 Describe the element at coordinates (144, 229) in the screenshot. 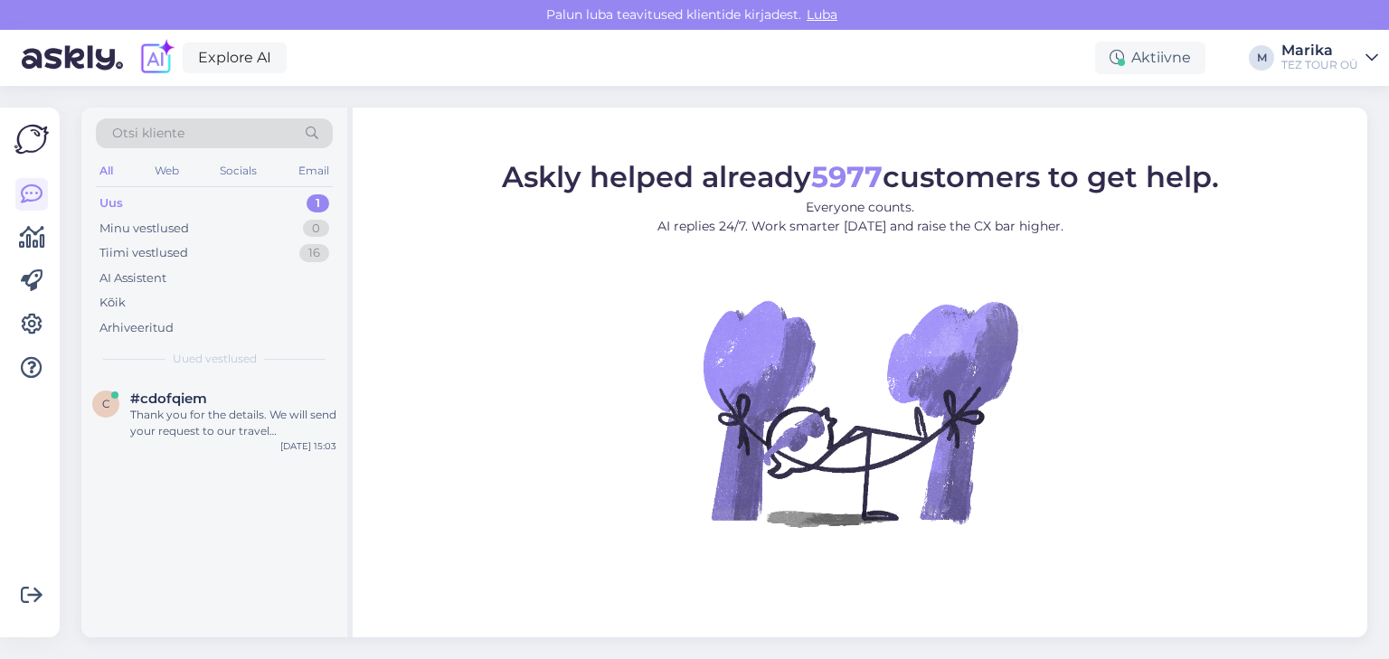

I see `div: Minu vestlused` at that location.